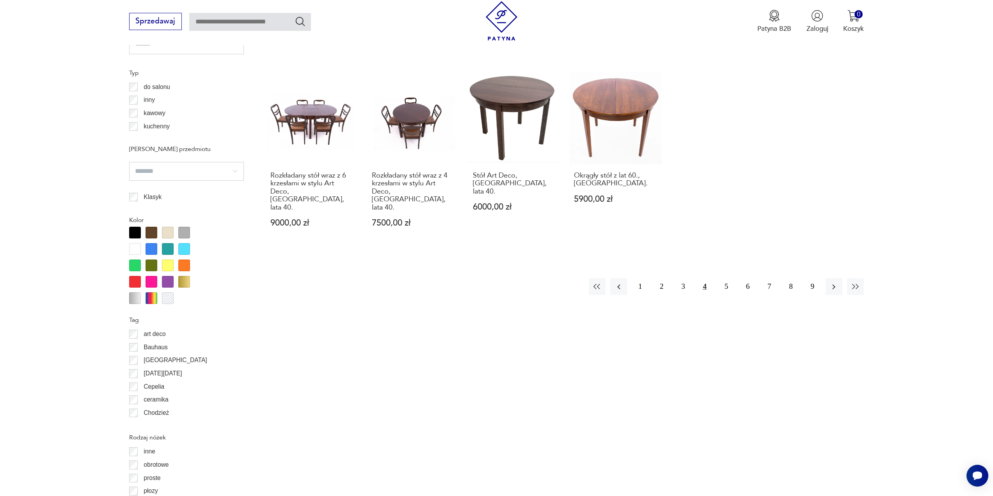 This screenshot has width=993, height=496. I want to click on button: 6, so click(747, 286).